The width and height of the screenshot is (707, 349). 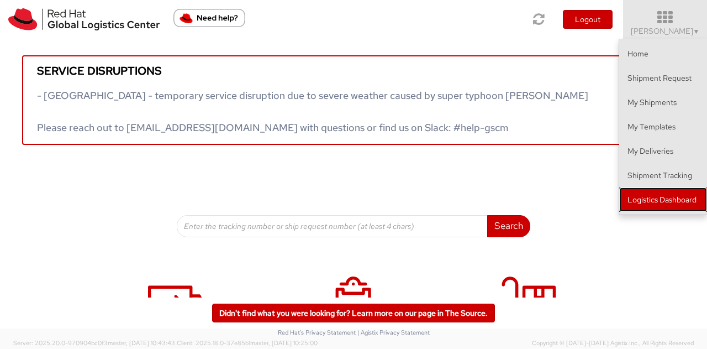 What do you see at coordinates (393, 332) in the screenshot?
I see `a: | Agistix Privacy Statement` at bounding box center [393, 332].